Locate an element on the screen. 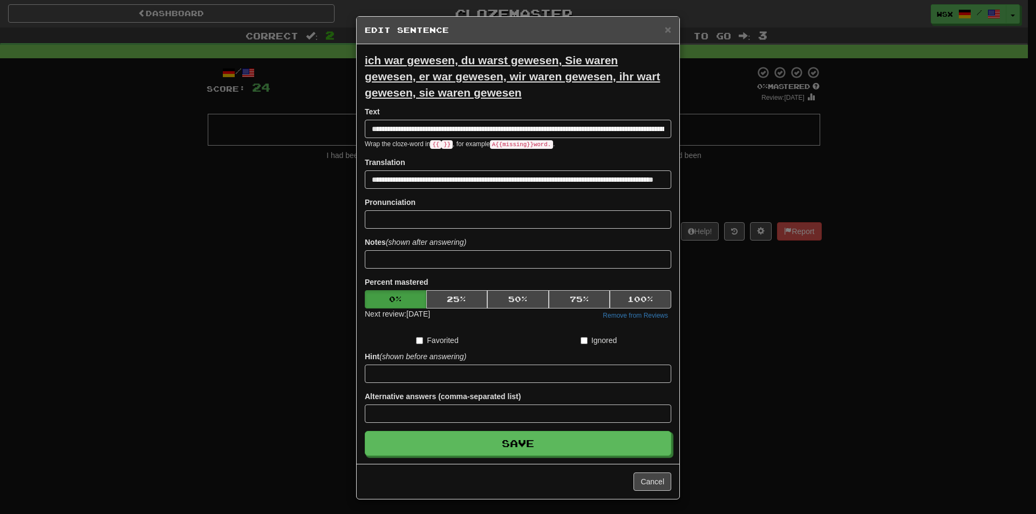 This screenshot has height=514, width=1036. button: Save is located at coordinates (518, 443).